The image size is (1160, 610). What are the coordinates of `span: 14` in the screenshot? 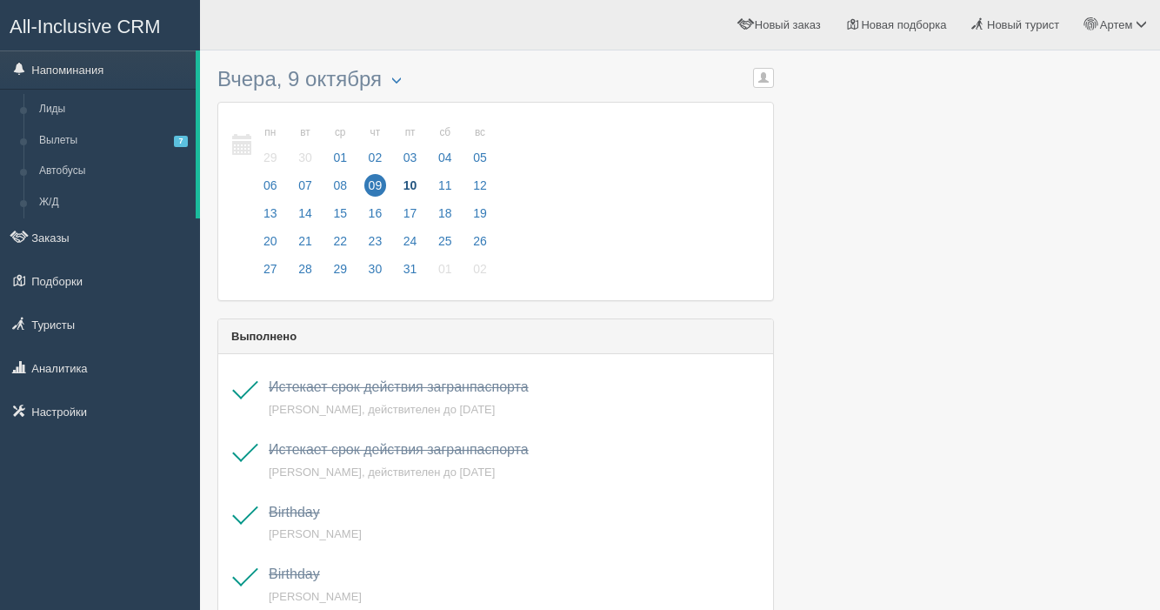 It's located at (305, 213).